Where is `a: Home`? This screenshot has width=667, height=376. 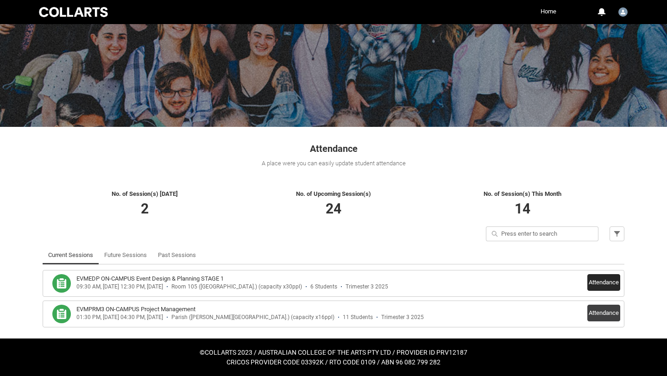
a: Home is located at coordinates (549, 12).